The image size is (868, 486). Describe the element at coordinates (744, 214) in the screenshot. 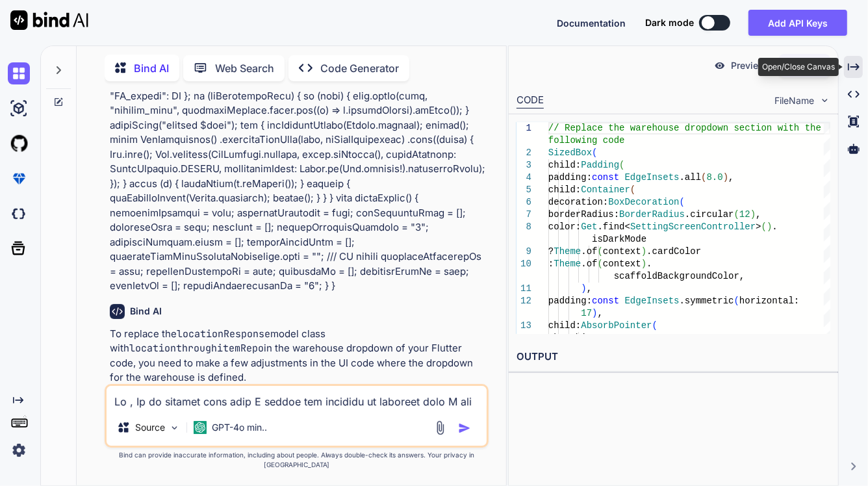

I see `span: 12` at that location.